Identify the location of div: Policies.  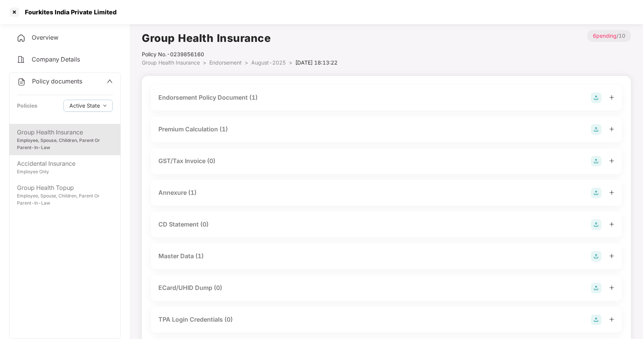
(27, 106).